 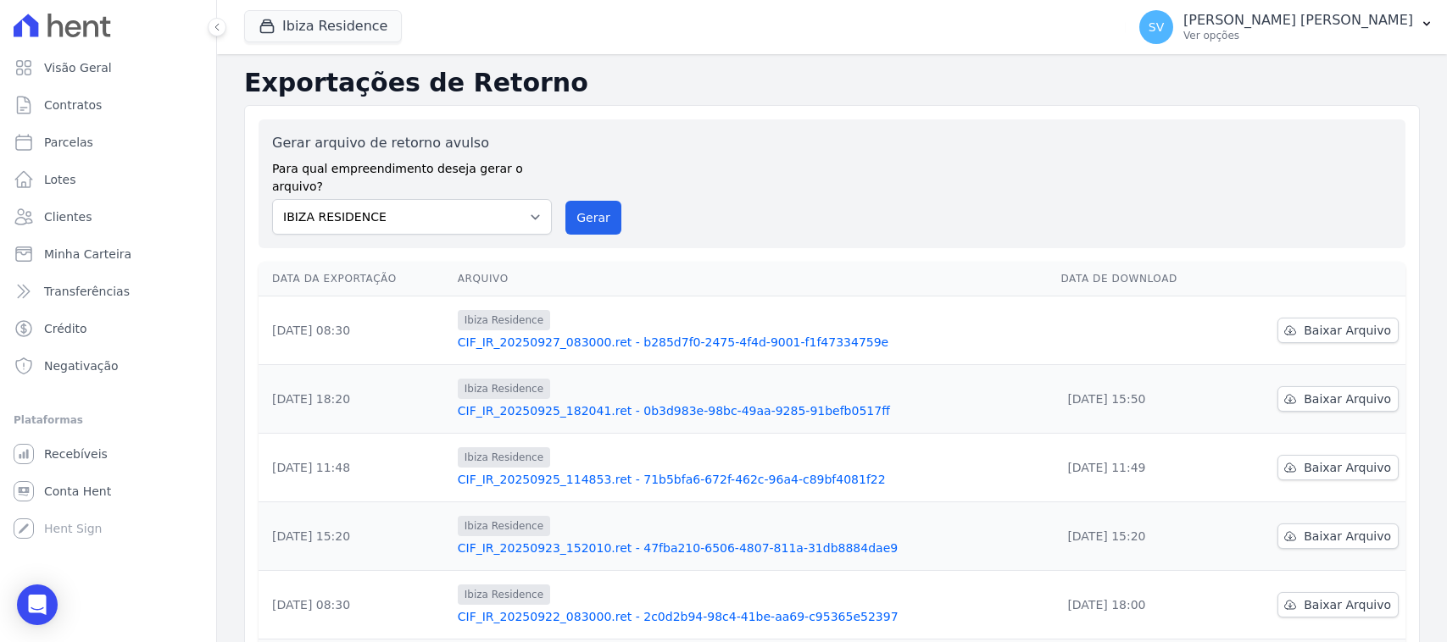 What do you see at coordinates (108, 329) in the screenshot?
I see `a: Crédito` at bounding box center [108, 329].